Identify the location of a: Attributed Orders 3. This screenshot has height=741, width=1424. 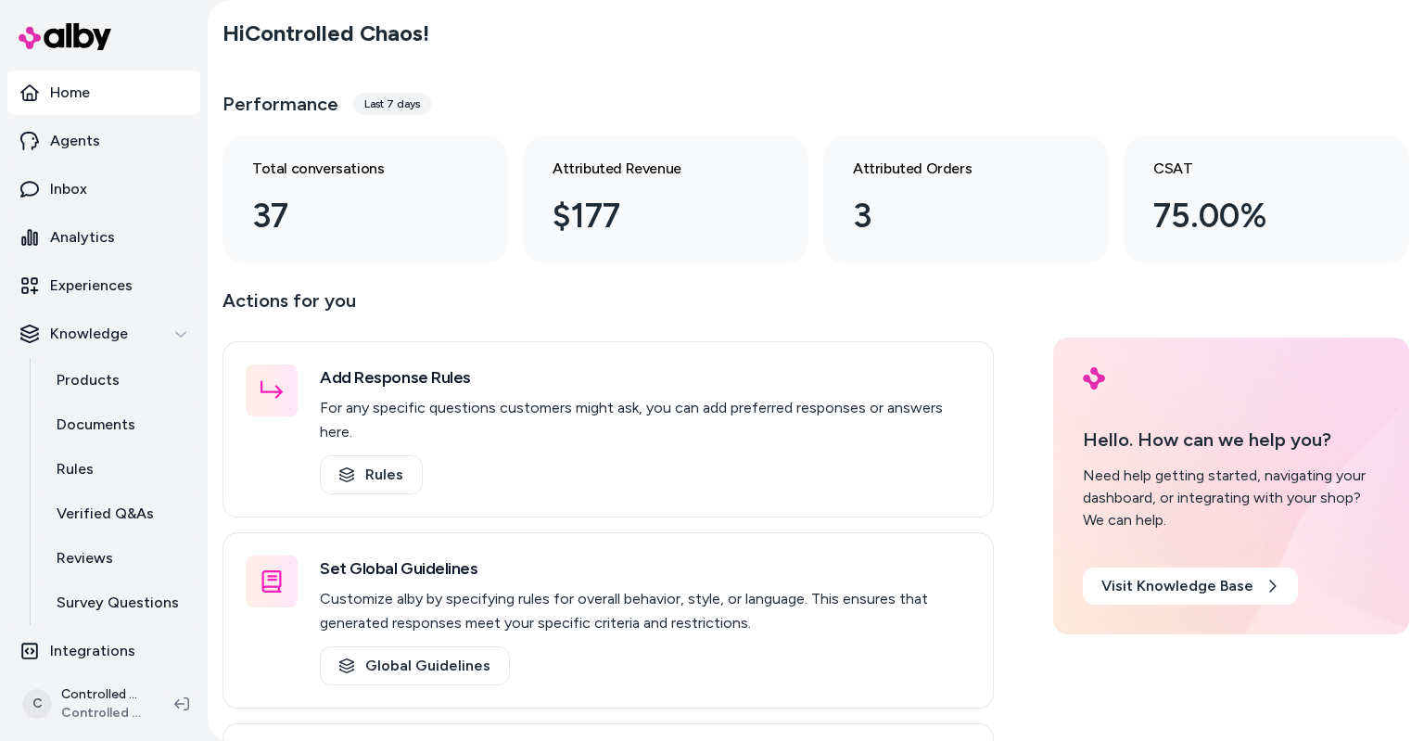
(966, 199).